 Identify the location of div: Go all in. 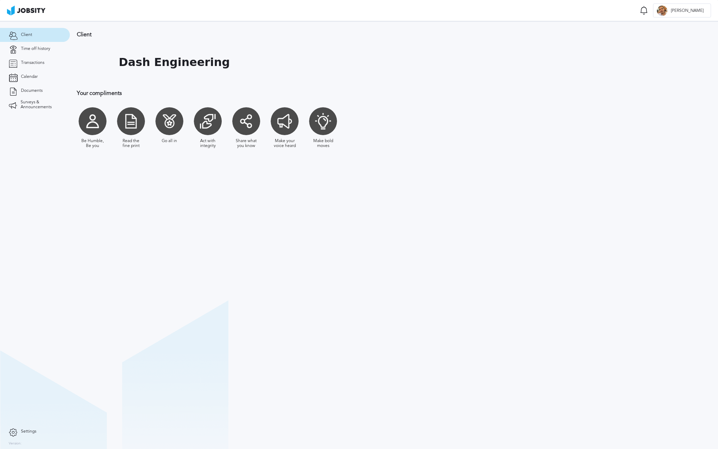
(169, 141).